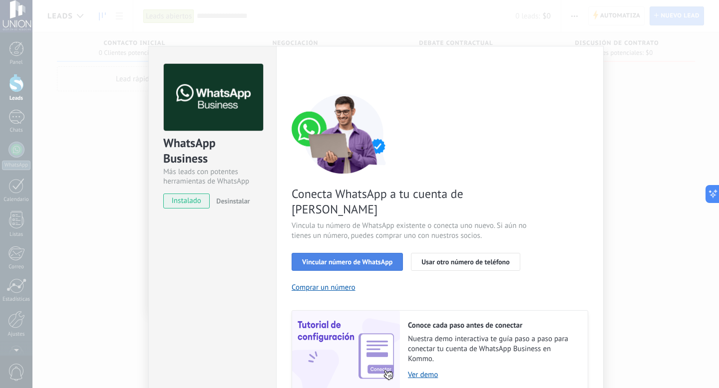 This screenshot has width=719, height=388. What do you see at coordinates (493, 375) in the screenshot?
I see `a: Ver demo` at bounding box center [493, 375].